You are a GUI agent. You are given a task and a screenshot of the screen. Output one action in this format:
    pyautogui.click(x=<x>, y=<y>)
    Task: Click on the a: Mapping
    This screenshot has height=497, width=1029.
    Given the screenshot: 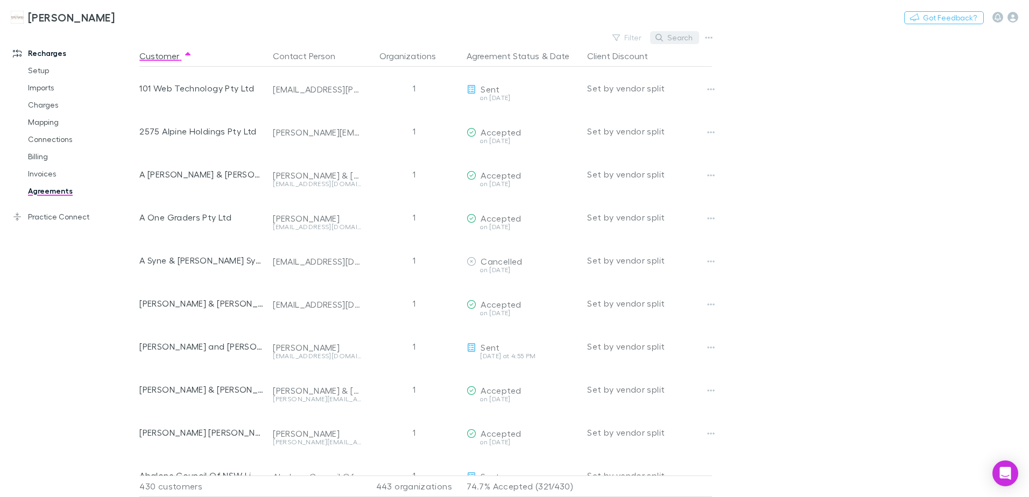 What is the action you would take?
    pyautogui.click(x=81, y=122)
    